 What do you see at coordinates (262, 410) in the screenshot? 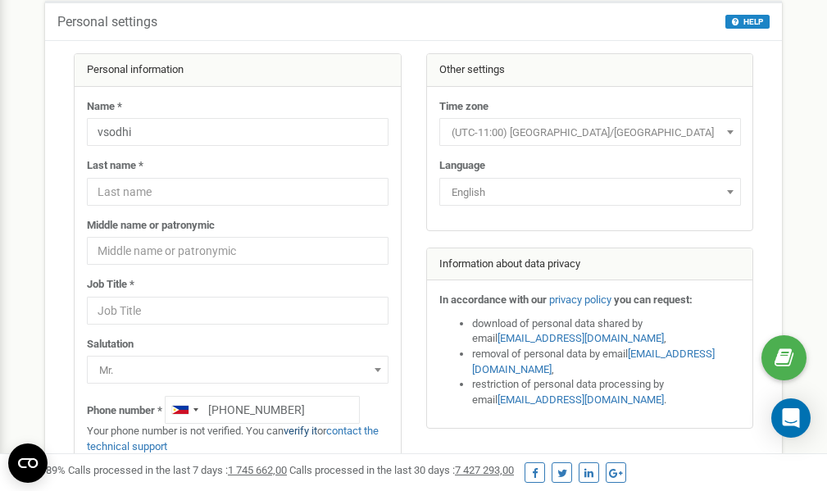
I see `input: +1-800-555-55-55` at bounding box center [262, 410].